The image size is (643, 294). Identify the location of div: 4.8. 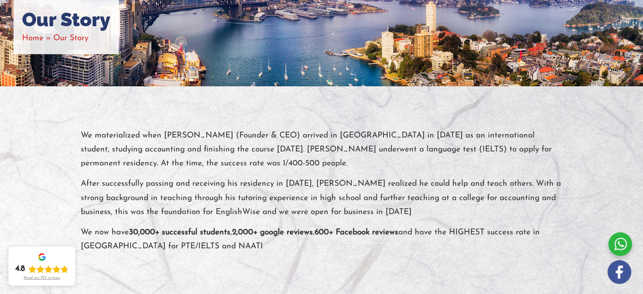
(20, 269).